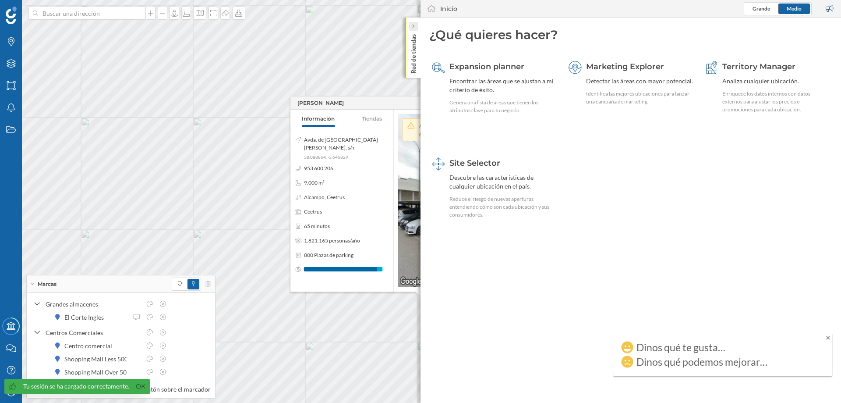 The width and height of the screenshot is (841, 403). Describe the element at coordinates (702, 361) in the screenshot. I see `div: Dinos qué podemos mejorar…` at that location.